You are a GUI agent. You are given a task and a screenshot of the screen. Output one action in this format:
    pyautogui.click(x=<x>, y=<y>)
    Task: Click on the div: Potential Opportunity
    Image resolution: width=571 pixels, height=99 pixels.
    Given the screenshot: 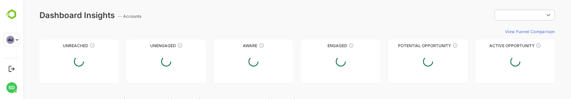 What is the action you would take?
    pyautogui.click(x=404, y=45)
    